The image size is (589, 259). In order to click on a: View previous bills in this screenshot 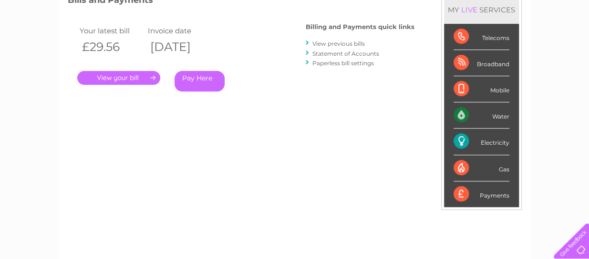, I will do `click(339, 43)`.